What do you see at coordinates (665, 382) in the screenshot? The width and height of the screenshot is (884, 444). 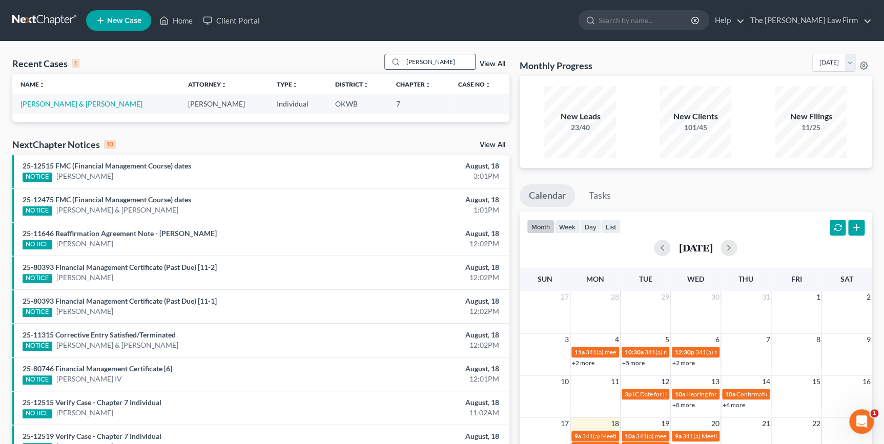 I see `span: 12` at bounding box center [665, 382].